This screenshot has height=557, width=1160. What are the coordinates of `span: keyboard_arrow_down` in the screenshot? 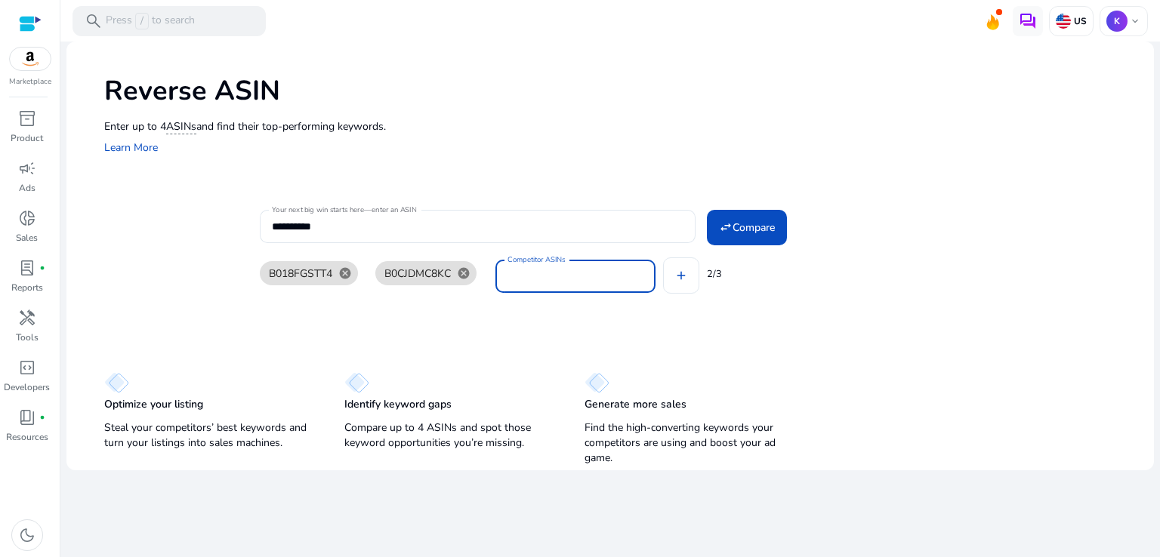 It's located at (1135, 21).